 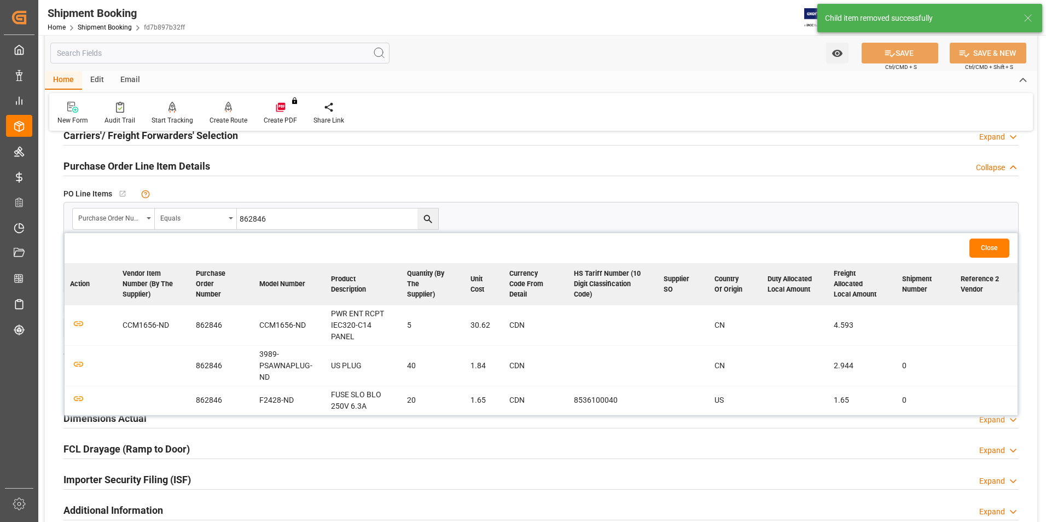 What do you see at coordinates (136, 387) in the screenshot?
I see `h2: Dimensions (Calculated in JIMS)` at bounding box center [136, 387].